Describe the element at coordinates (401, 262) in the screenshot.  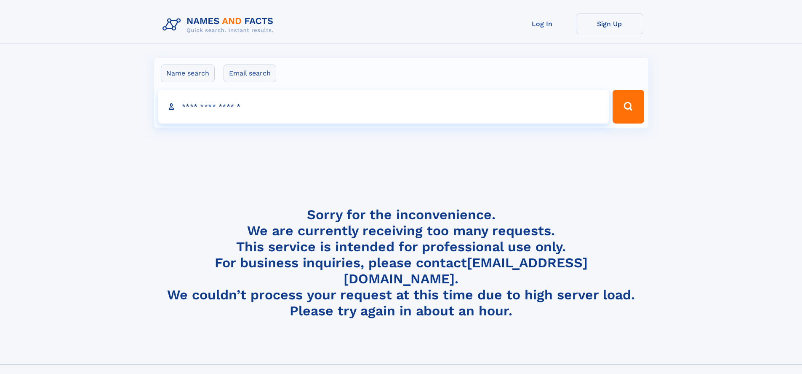
I see `h4: Sorry for the inconvenience. We are currently receiving too many requests. This service is intend...` at that location.